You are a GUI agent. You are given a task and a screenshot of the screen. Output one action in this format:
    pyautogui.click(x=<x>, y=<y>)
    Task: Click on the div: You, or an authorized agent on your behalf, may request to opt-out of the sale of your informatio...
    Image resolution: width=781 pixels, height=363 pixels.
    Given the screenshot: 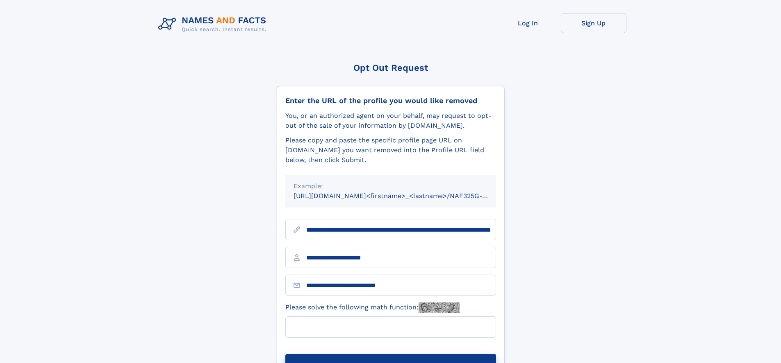 What is the action you would take?
    pyautogui.click(x=391, y=121)
    